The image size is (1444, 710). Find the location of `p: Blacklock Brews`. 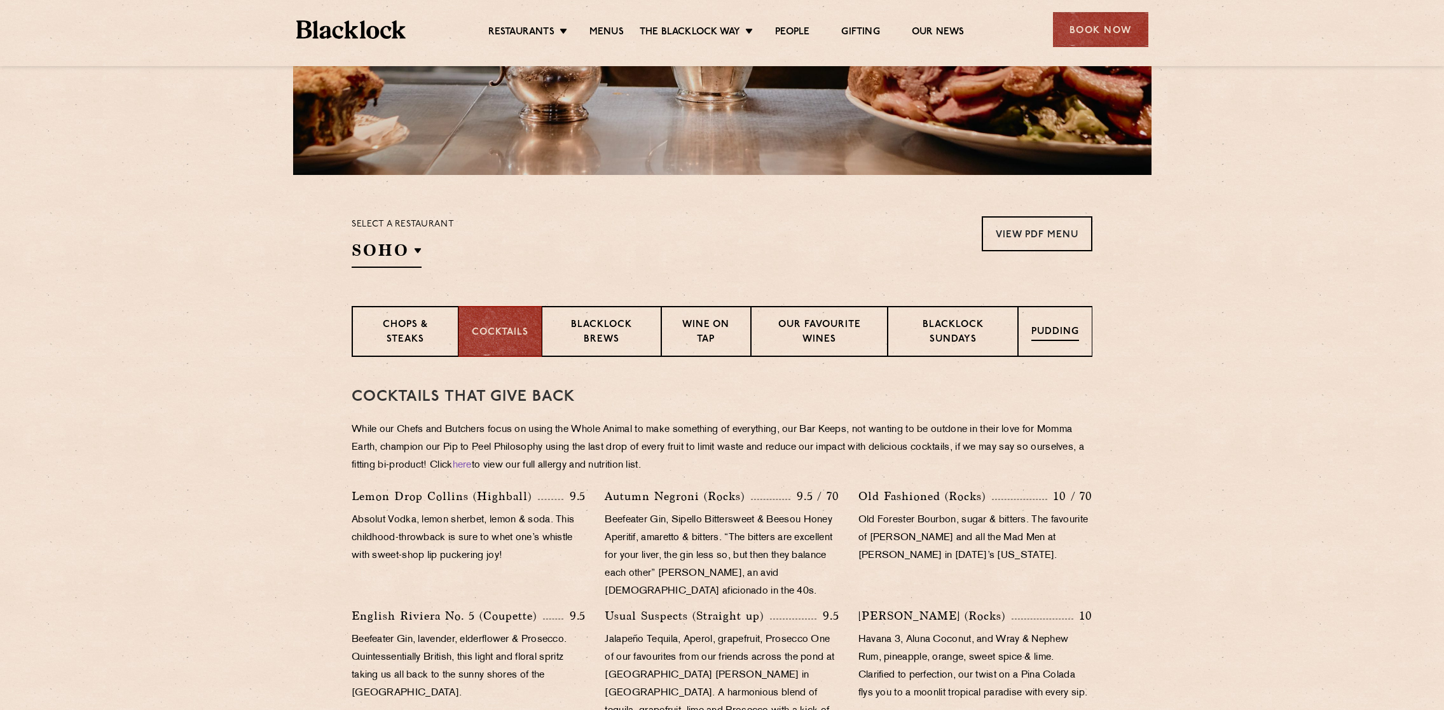

p: Blacklock Brews is located at coordinates (602, 333).